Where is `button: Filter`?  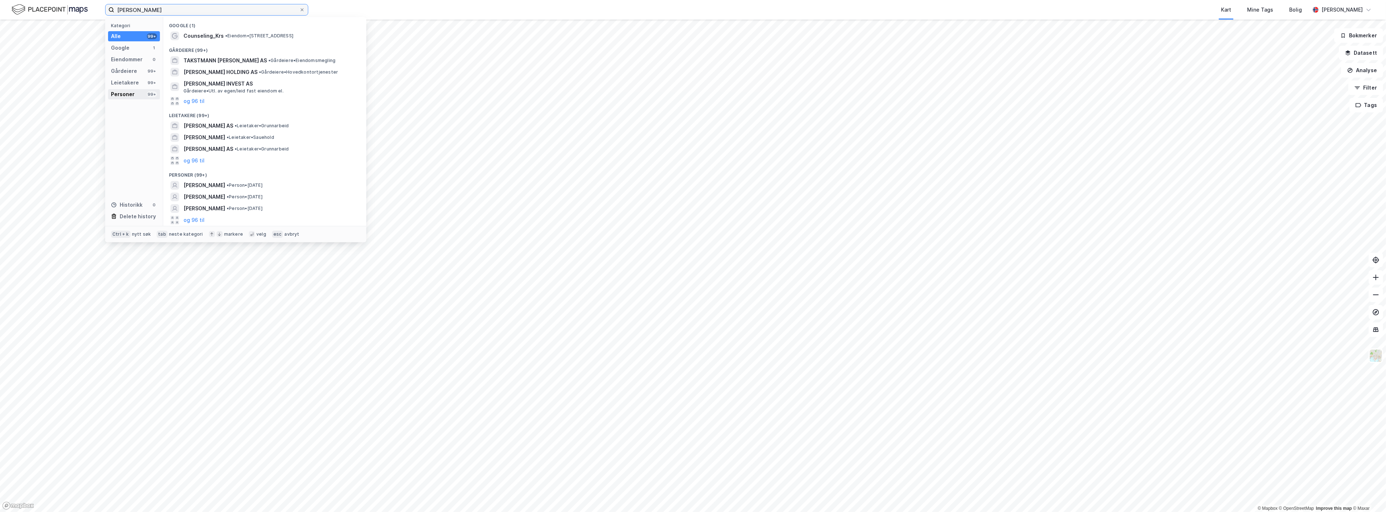
button: Filter is located at coordinates (1366, 88).